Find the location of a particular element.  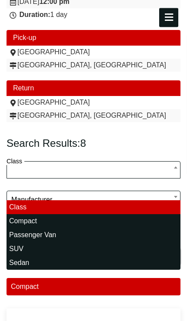

div: Pick-up is located at coordinates (93, 38).